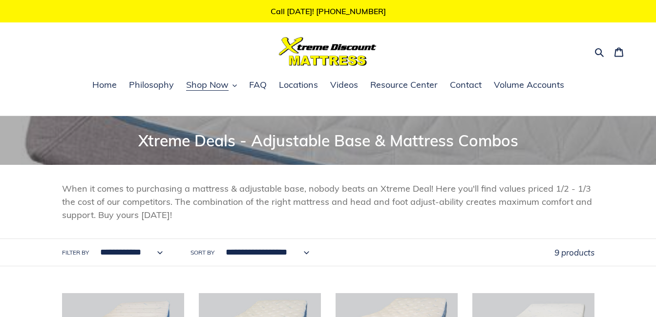  I want to click on a: FAQ, so click(258, 85).